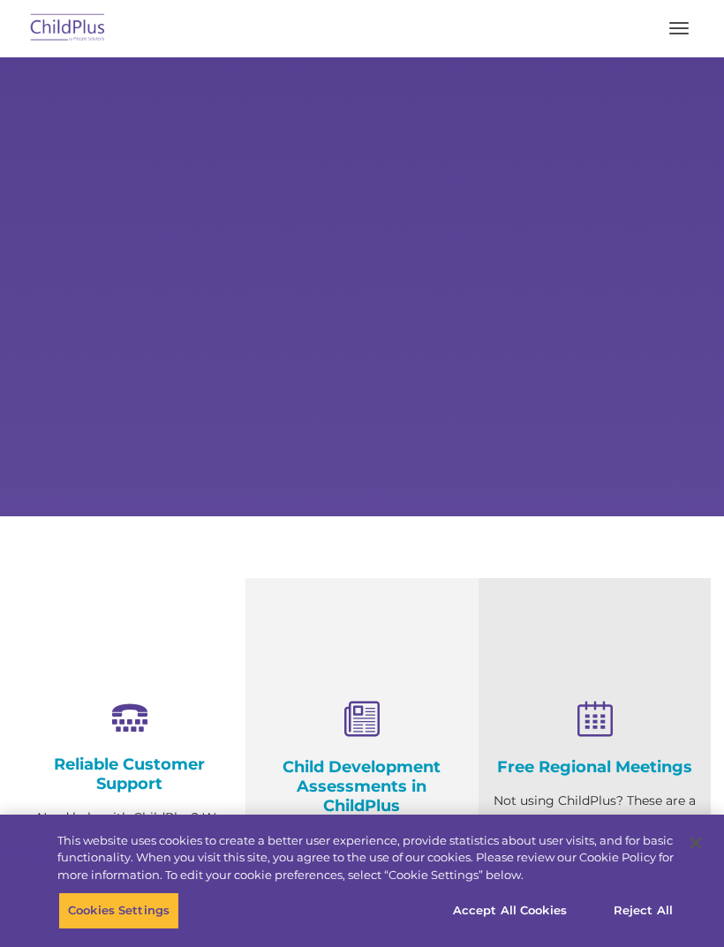  What do you see at coordinates (366, 858) in the screenshot?
I see `div: This website uses cookies to create a better user experience, provide statistics about user visit...` at bounding box center [366, 858].